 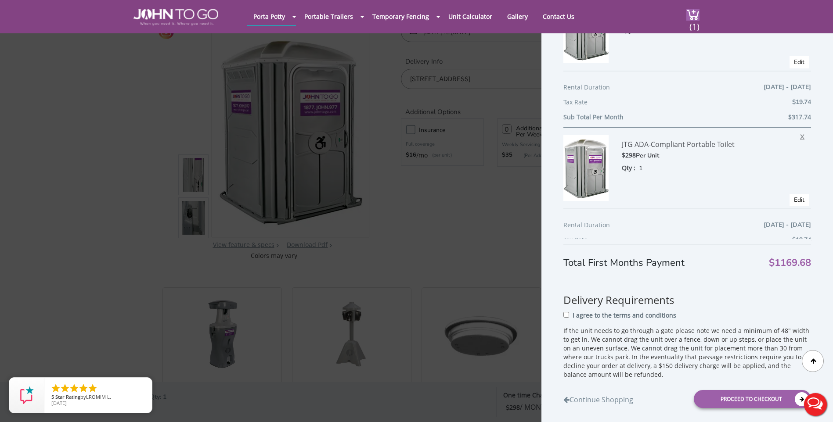 What do you see at coordinates (815, 405) in the screenshot?
I see `button: Live Chat` at bounding box center [815, 405].